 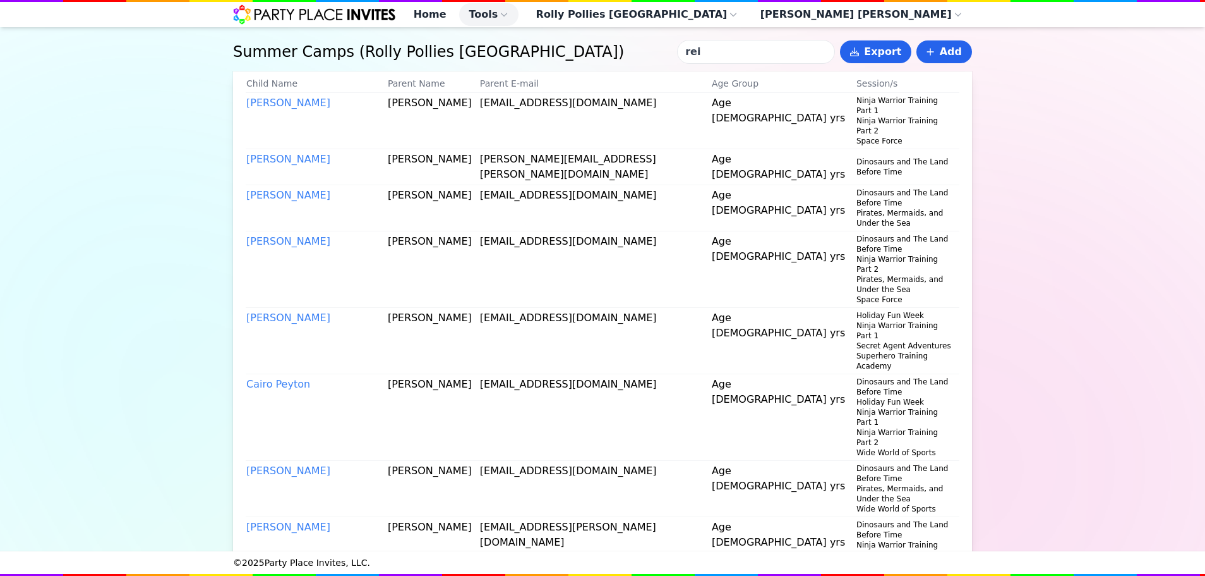 I want to click on button: Tools, so click(x=489, y=15).